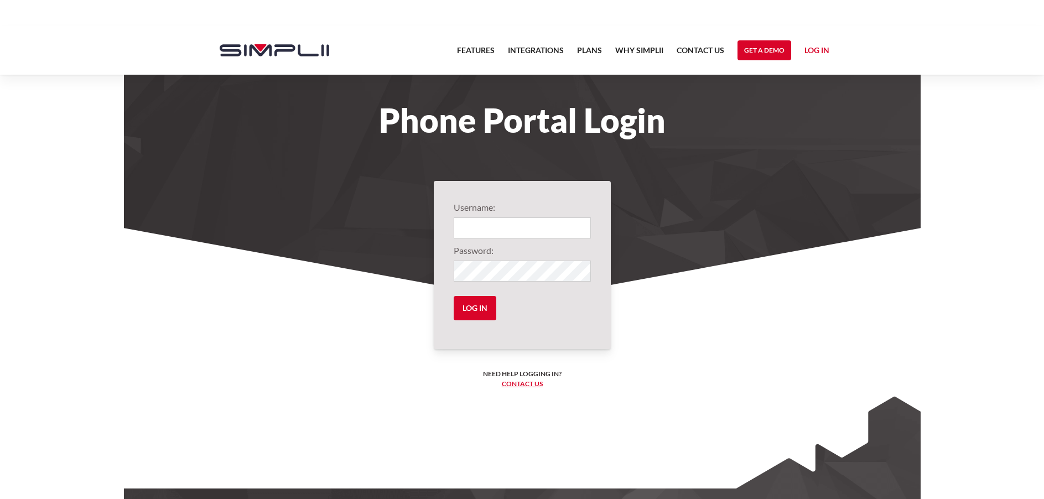 This screenshot has height=499, width=1044. What do you see at coordinates (522, 265) in the screenshot?
I see `form: Login` at bounding box center [522, 265].